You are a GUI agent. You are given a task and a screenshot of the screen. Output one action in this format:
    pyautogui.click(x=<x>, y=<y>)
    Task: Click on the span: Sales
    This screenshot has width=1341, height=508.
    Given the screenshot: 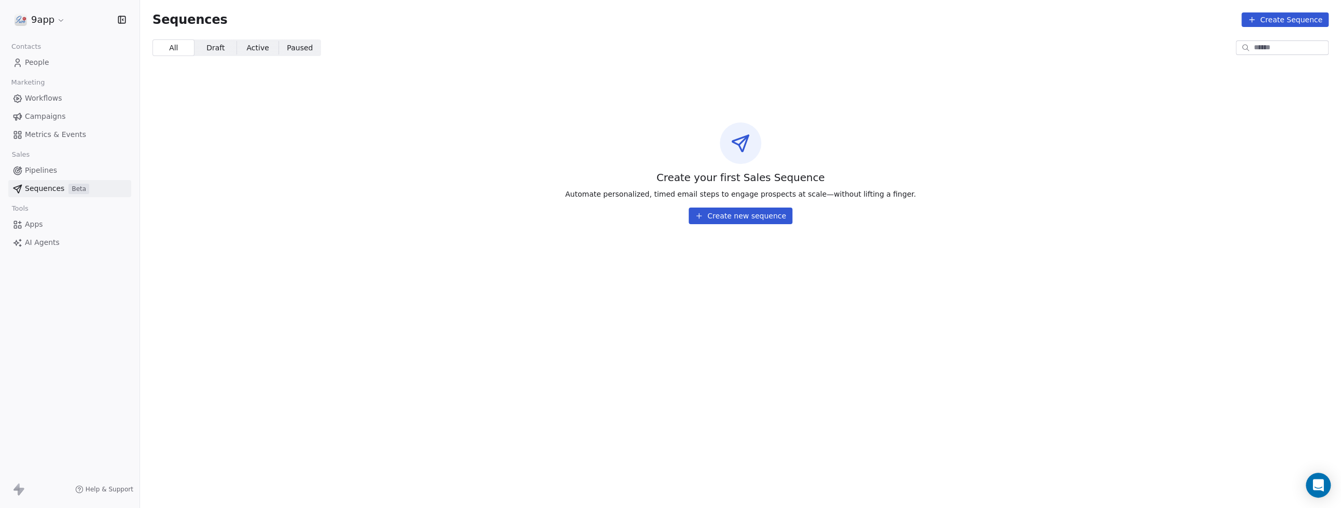 What is the action you would take?
    pyautogui.click(x=21, y=155)
    